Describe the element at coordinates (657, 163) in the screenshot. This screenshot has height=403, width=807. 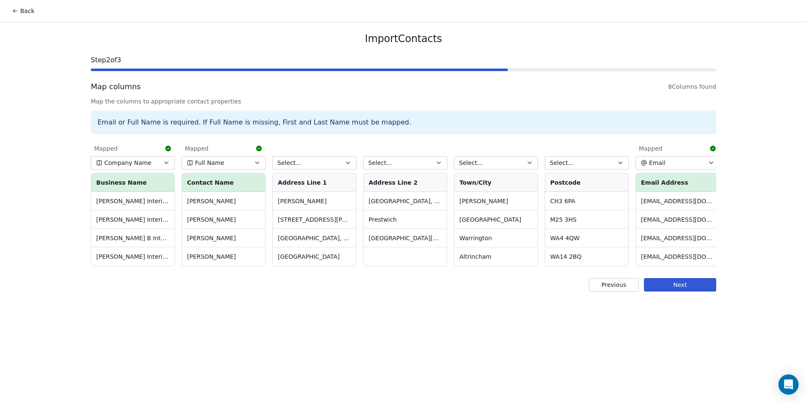
I see `span: Email` at that location.